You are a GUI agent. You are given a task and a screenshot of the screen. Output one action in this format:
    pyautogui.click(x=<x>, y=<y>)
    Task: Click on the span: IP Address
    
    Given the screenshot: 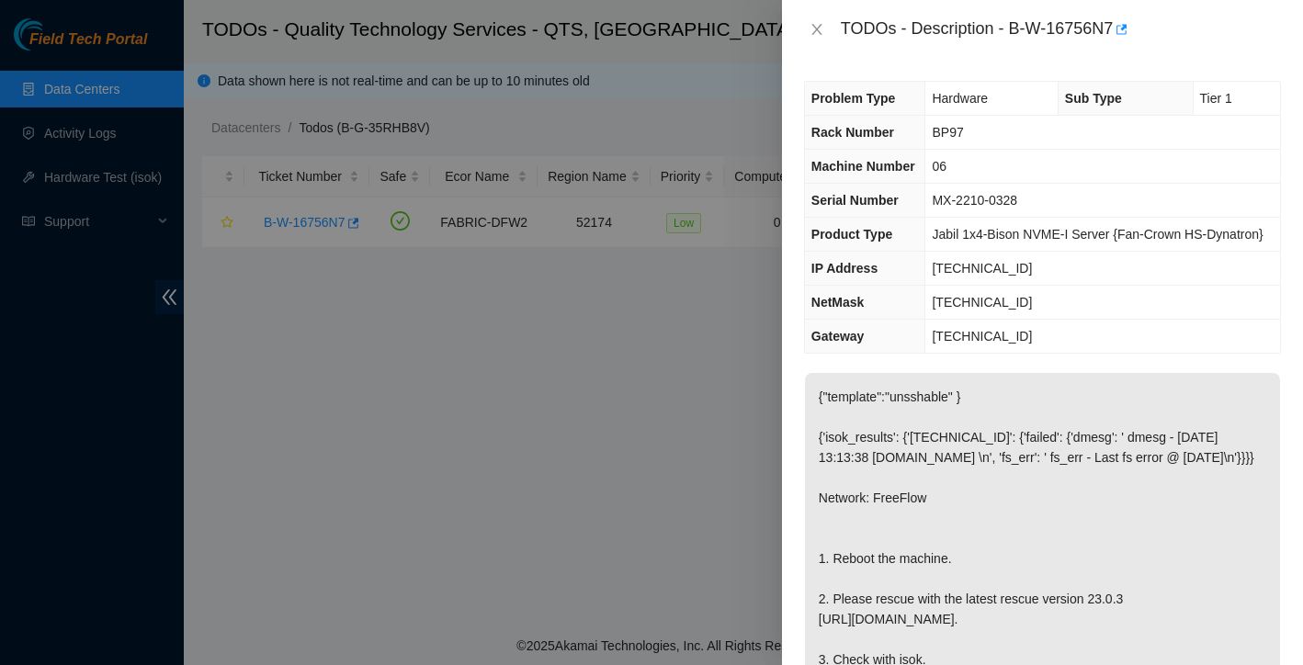 What is the action you would take?
    pyautogui.click(x=844, y=268)
    